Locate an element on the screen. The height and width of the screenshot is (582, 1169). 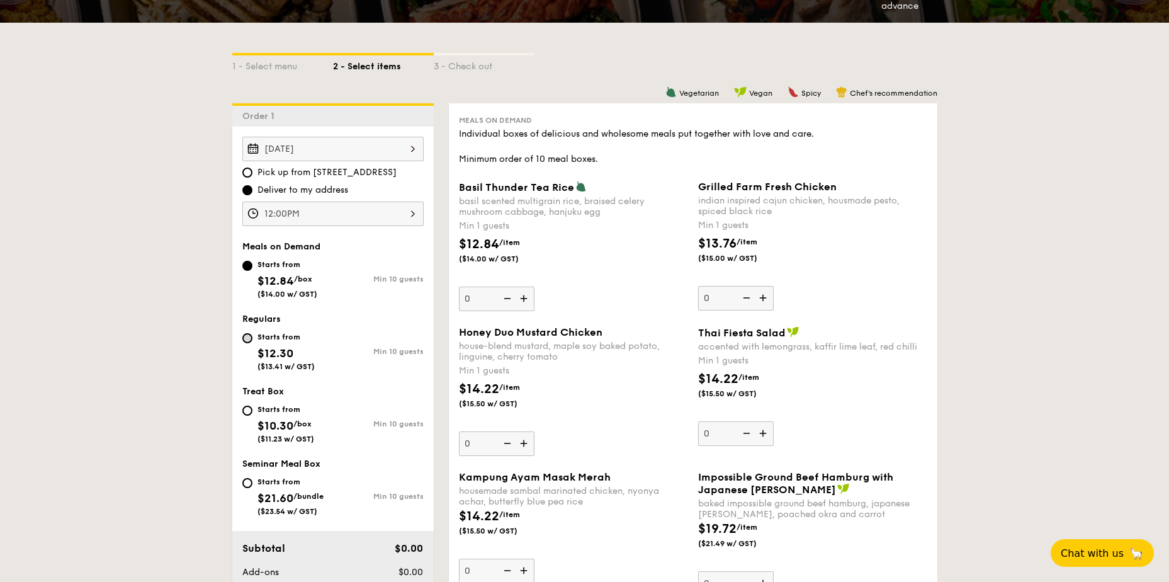
input: Honey Duo Mustard Chickenhouse-blend mustard, maple soy baked potato, linguine, cherry tomatoMin ... is located at coordinates (497, 443).